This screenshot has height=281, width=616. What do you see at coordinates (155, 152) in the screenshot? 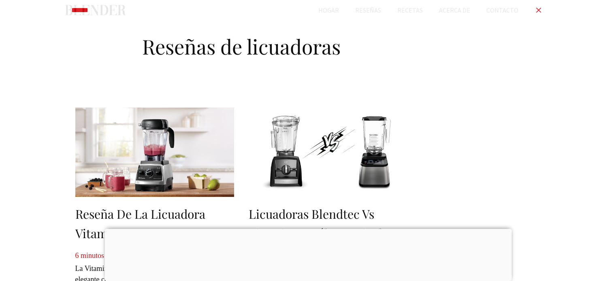
I see `img: Reseña de la licuadora Vitamix Pro 750` at bounding box center [155, 152].